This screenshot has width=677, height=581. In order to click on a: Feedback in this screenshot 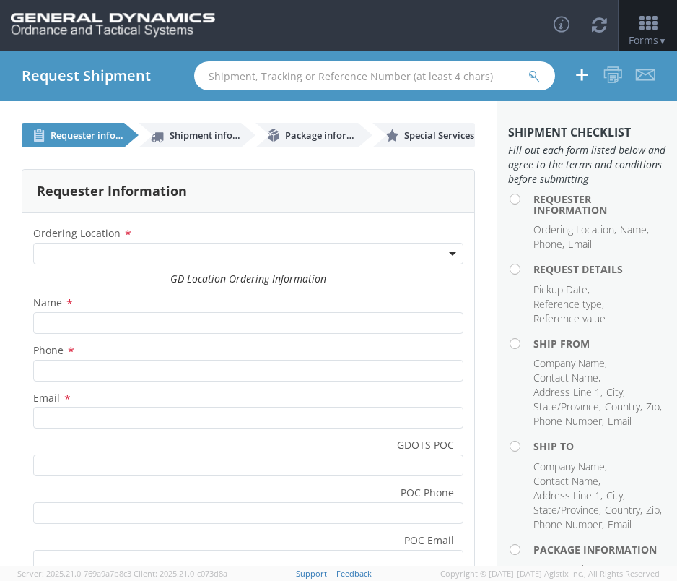, I will do `click(354, 573)`.